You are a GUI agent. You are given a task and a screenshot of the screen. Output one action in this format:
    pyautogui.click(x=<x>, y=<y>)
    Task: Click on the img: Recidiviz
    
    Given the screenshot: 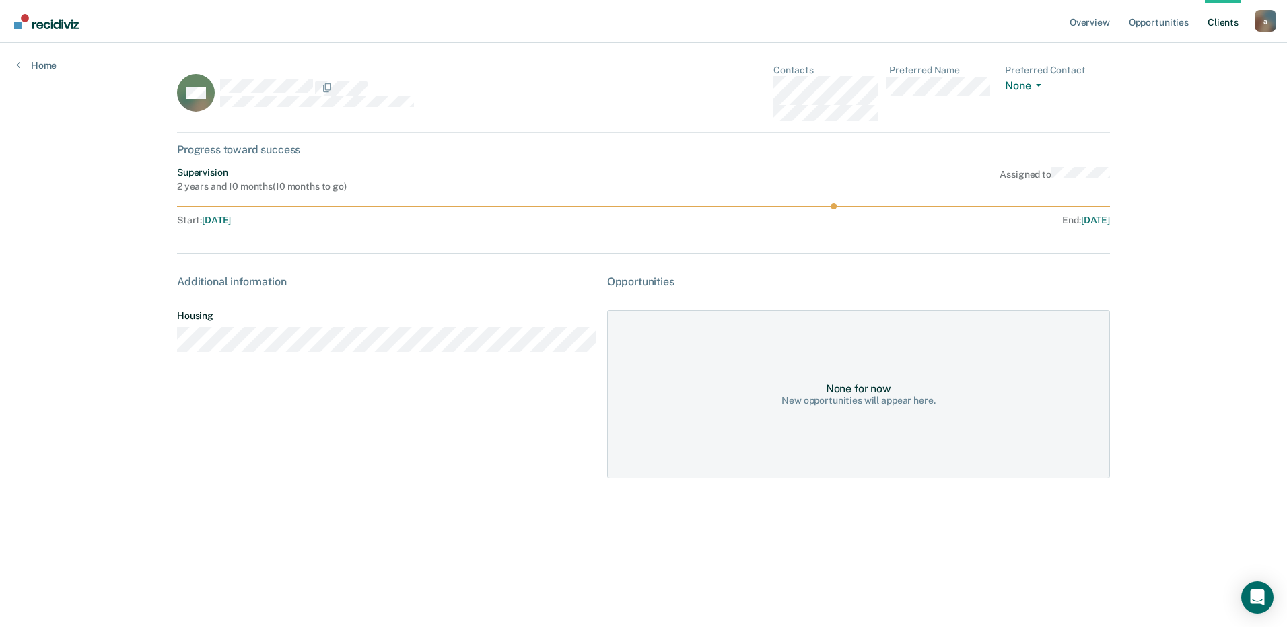 What is the action you would take?
    pyautogui.click(x=46, y=22)
    